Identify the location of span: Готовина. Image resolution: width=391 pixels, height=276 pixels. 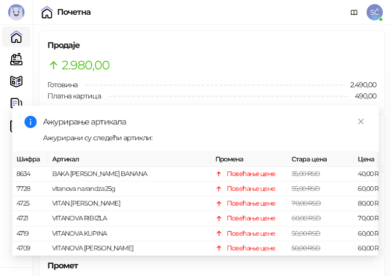
(62, 85).